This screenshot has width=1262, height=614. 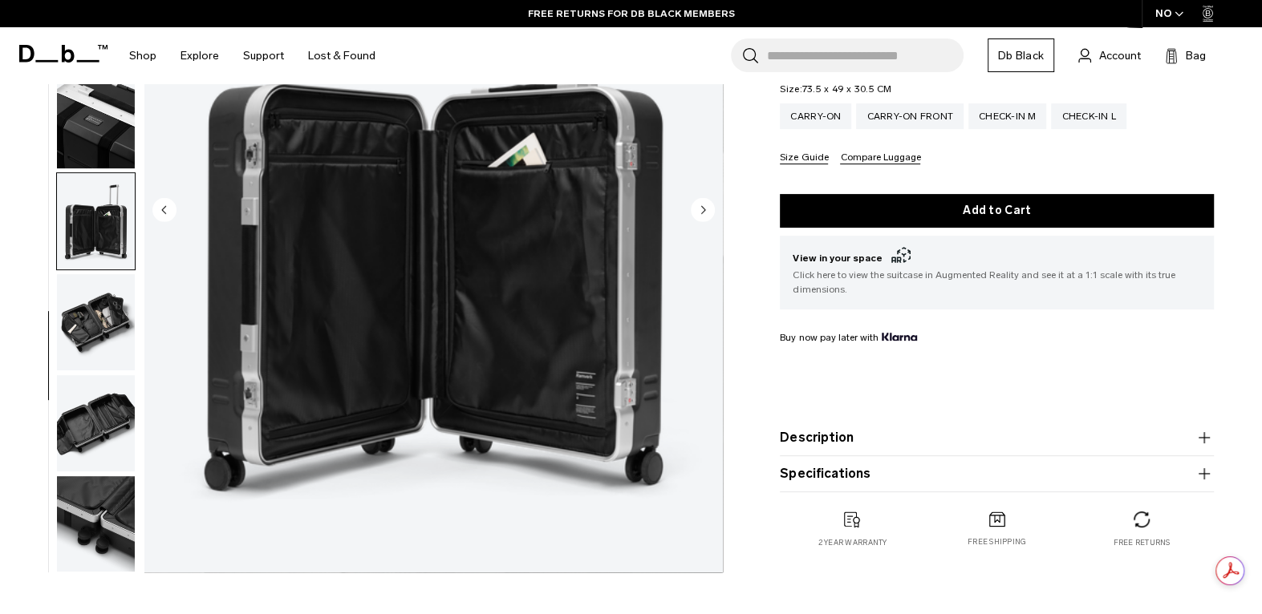 What do you see at coordinates (815, 116) in the screenshot?
I see `a: Carry-on` at bounding box center [815, 116].